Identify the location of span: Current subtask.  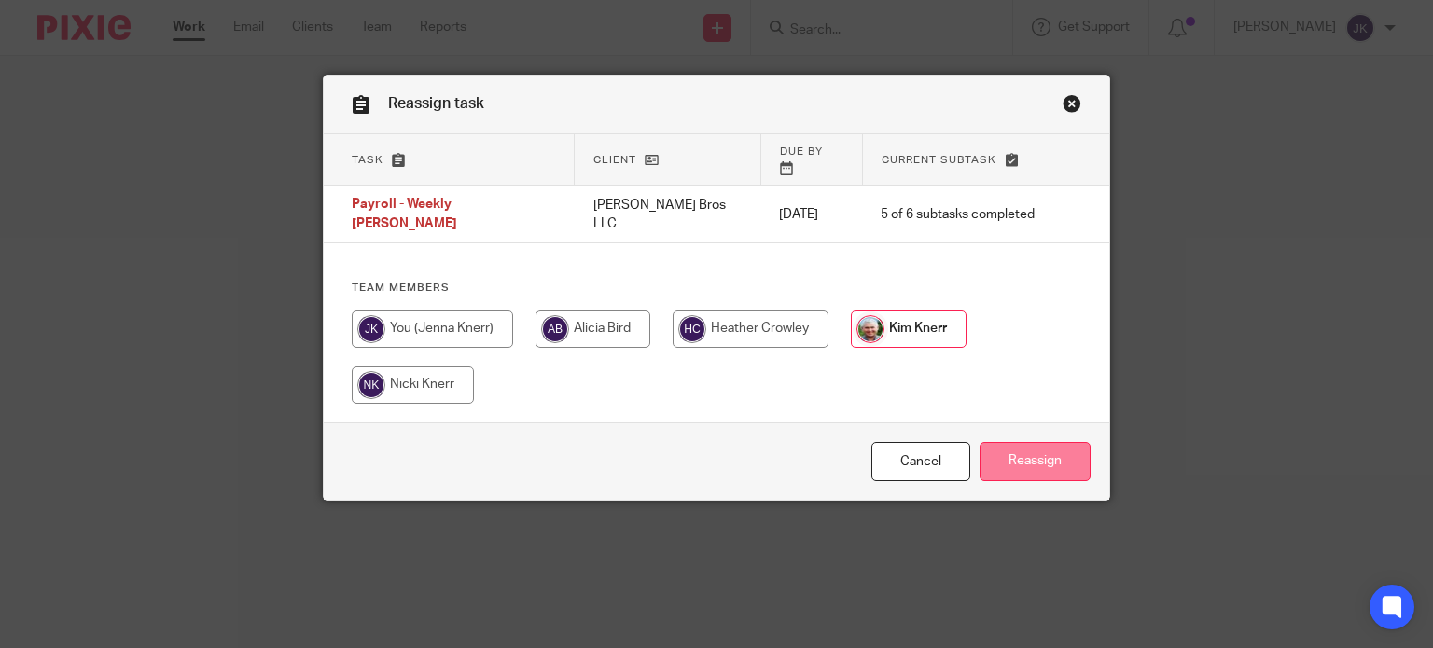
(939, 160).